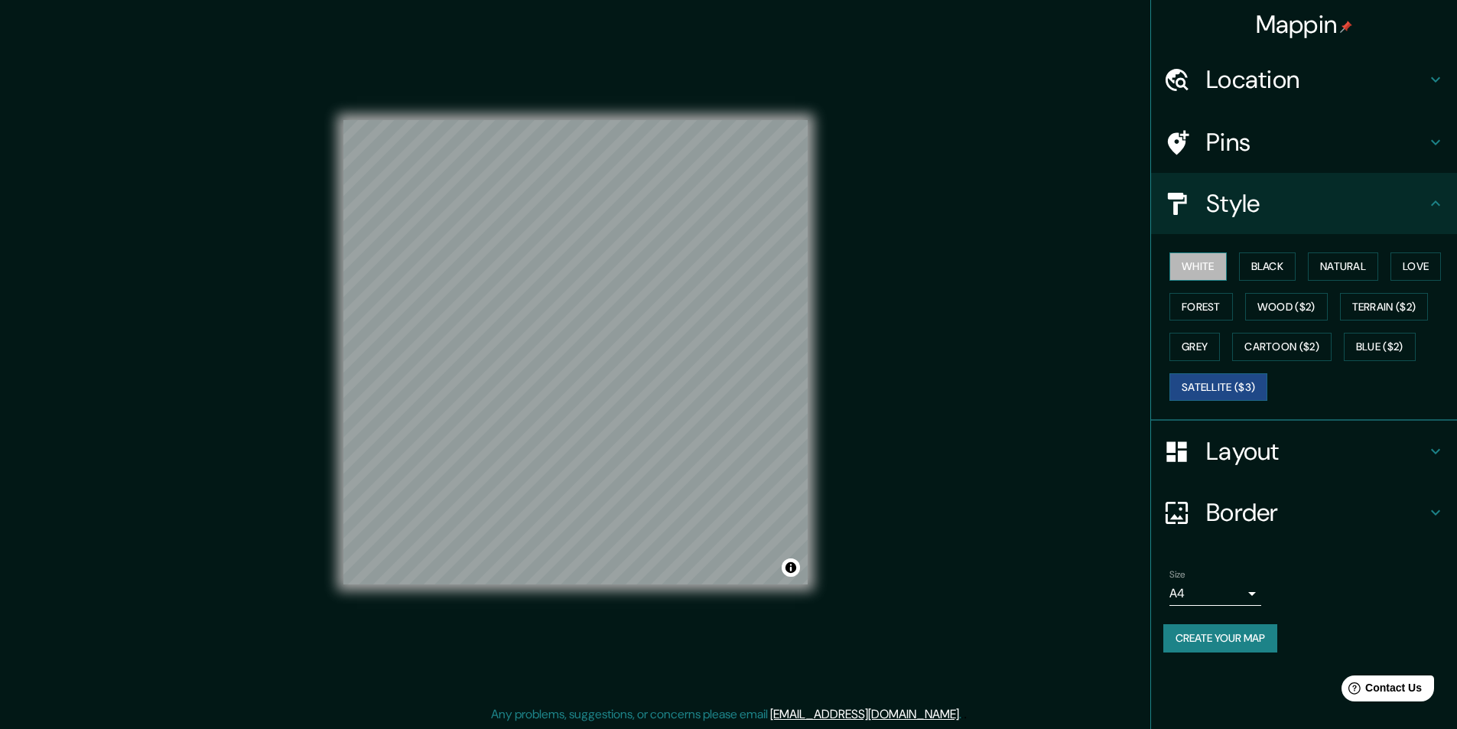 This screenshot has height=729, width=1457. What do you see at coordinates (1385, 307) in the screenshot?
I see `button: Terrain ($2)` at bounding box center [1385, 307].